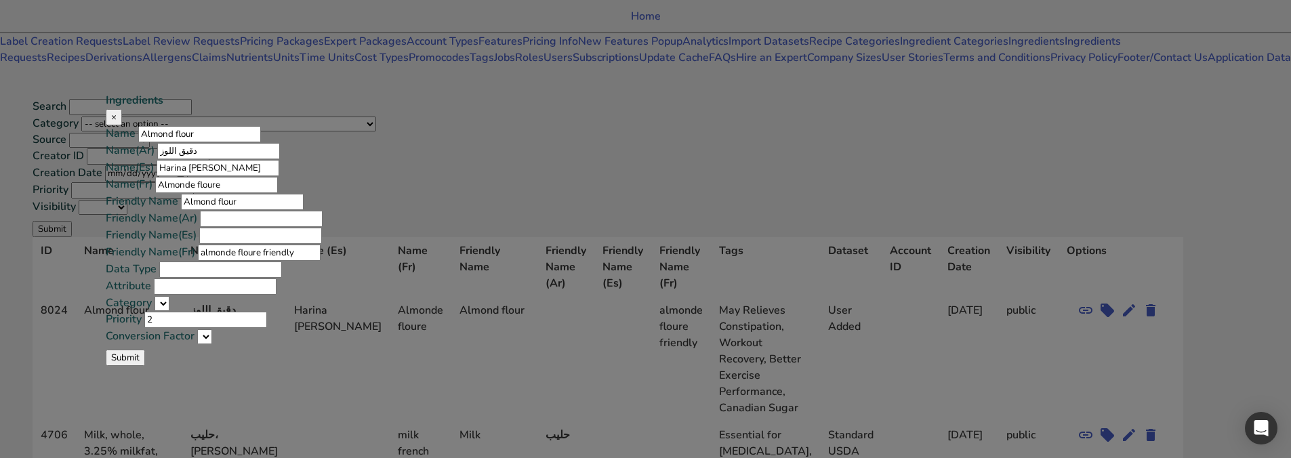 The height and width of the screenshot is (458, 1291). Describe the element at coordinates (131, 269) in the screenshot. I see `label: Data Type` at that location.